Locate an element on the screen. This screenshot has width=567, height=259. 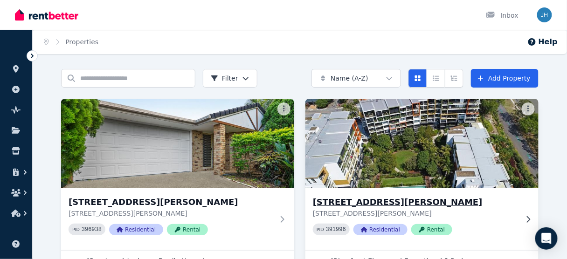
button: Help is located at coordinates (542, 42).